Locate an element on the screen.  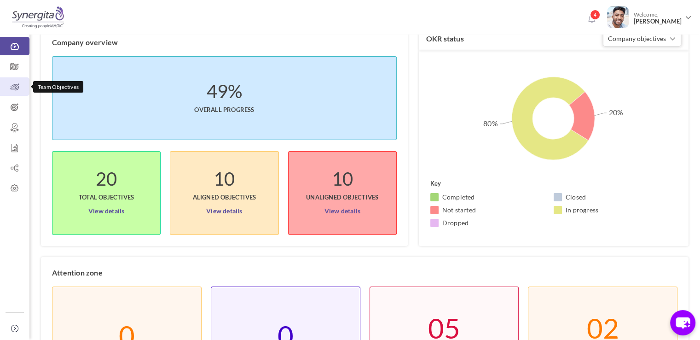
span: Aligned Objectives is located at coordinates (225, 192).